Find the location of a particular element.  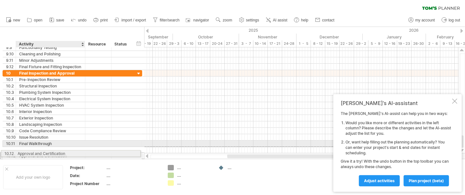

div: 9.9 is located at coordinates (11, 47).